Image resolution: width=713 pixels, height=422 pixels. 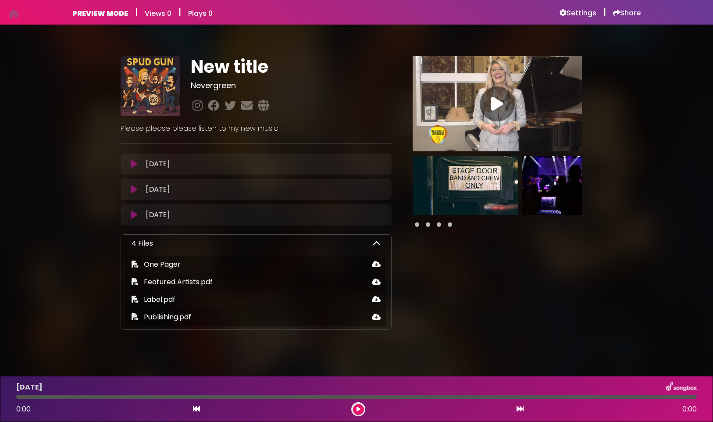 What do you see at coordinates (168, 317) in the screenshot?
I see `span: Publishing.pdf` at bounding box center [168, 317].